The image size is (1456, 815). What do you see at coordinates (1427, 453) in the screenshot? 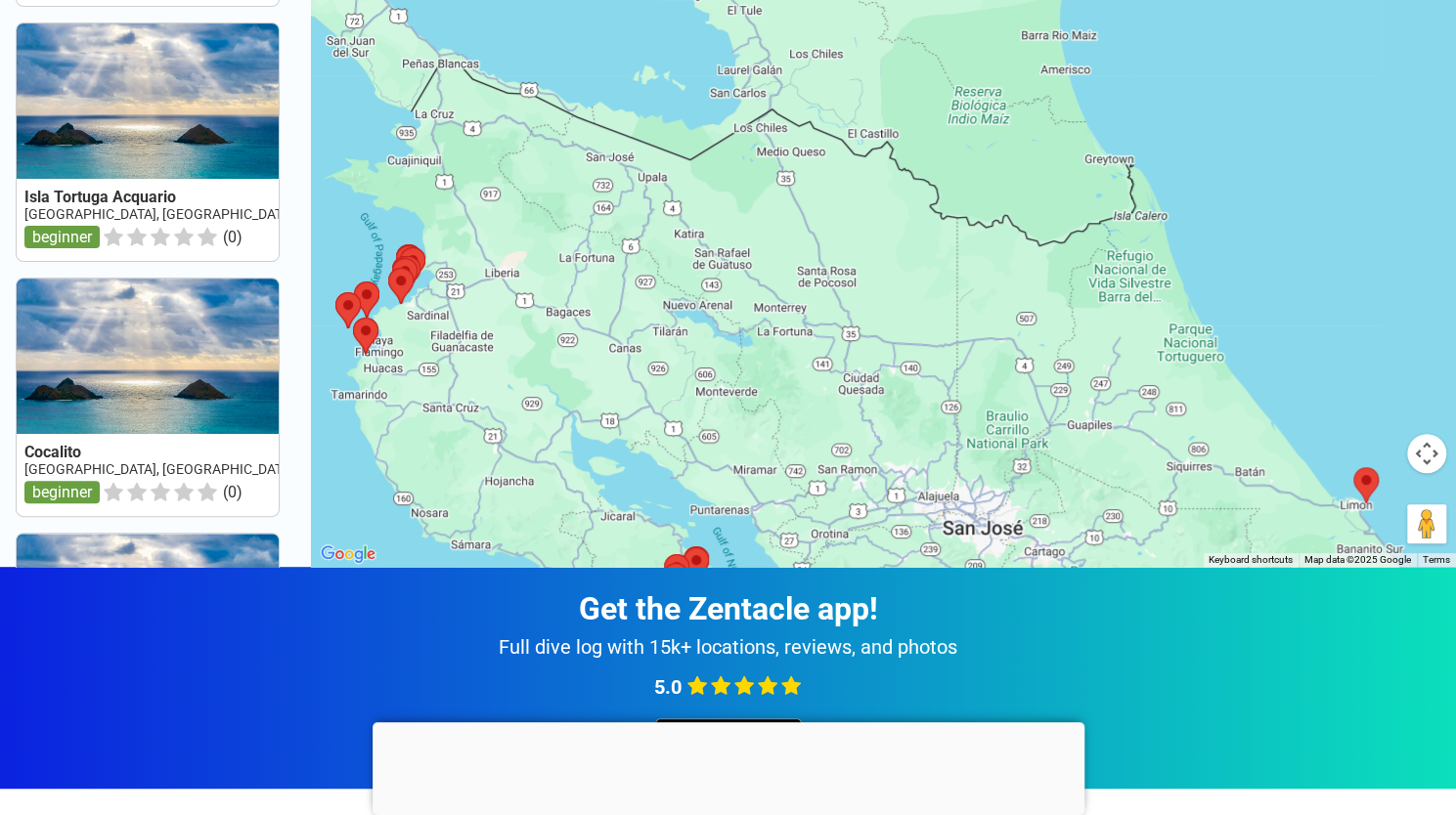
I see `button: Map camera controls` at bounding box center [1427, 453].